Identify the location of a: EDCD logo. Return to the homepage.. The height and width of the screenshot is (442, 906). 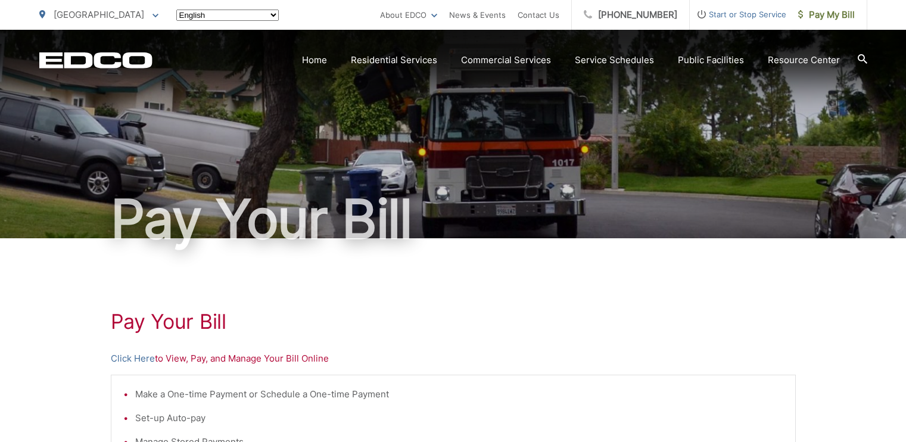
(96, 60).